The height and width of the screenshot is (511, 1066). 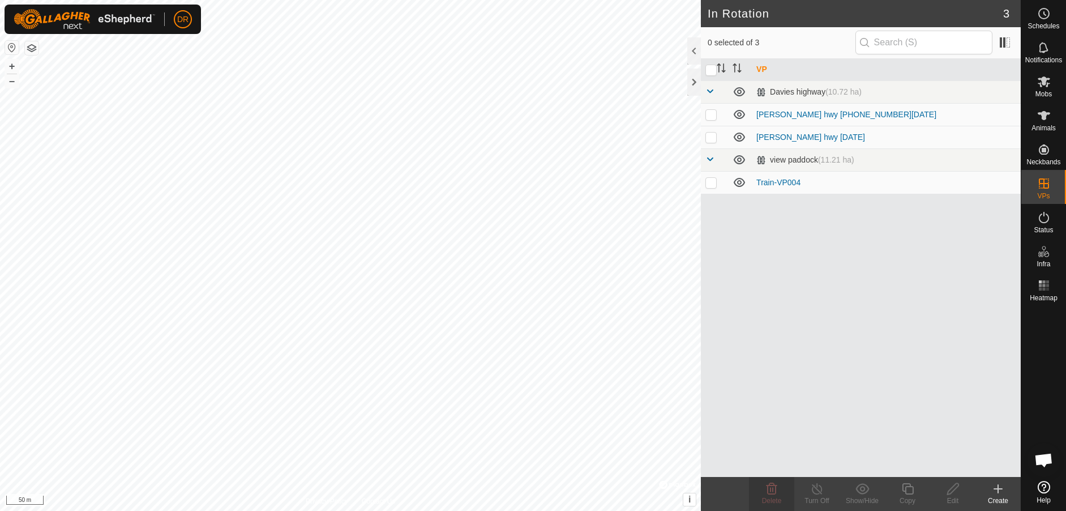 I want to click on a: Contact Us, so click(x=378, y=501).